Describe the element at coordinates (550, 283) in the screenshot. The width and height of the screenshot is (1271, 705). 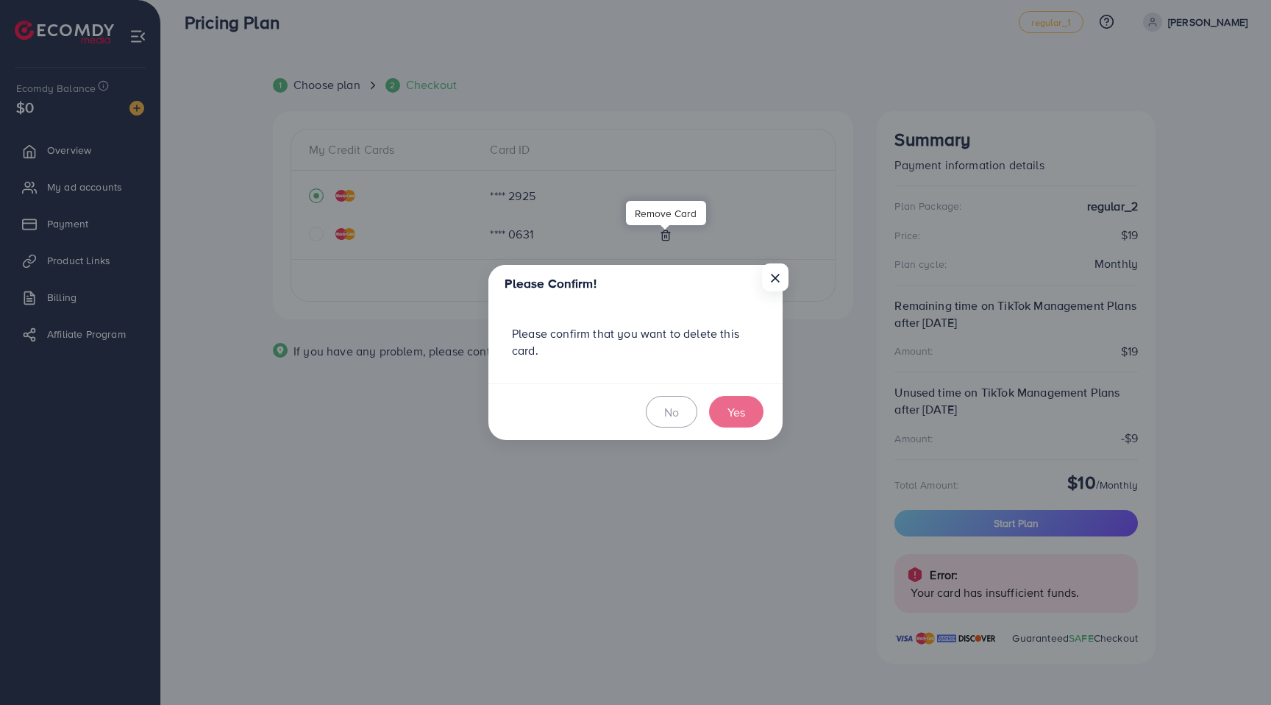
I see `h5: Please Confirm!` at that location.